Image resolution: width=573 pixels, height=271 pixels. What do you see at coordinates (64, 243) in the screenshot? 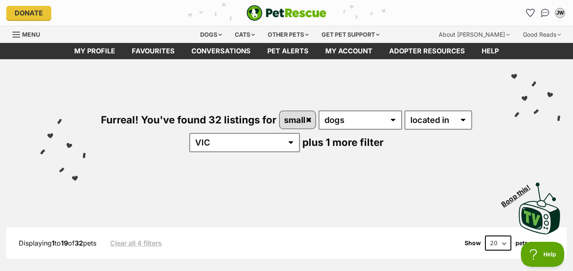
I see `strong: 19` at bounding box center [64, 243].